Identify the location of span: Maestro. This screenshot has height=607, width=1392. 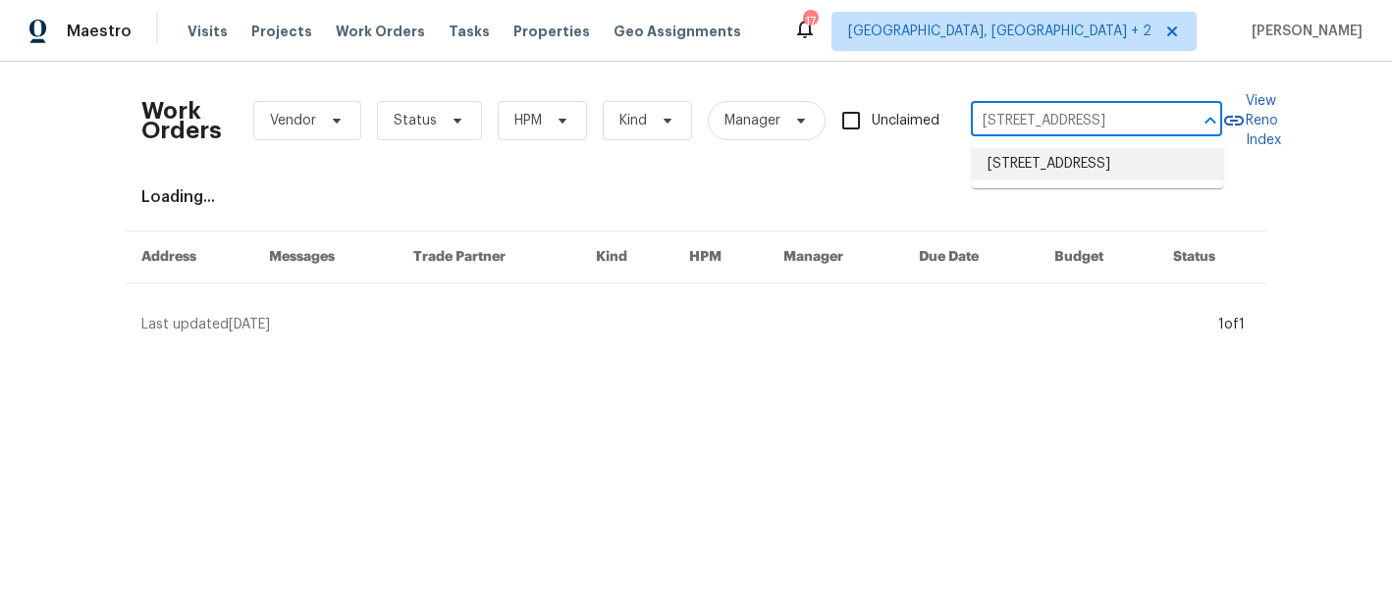
(99, 31).